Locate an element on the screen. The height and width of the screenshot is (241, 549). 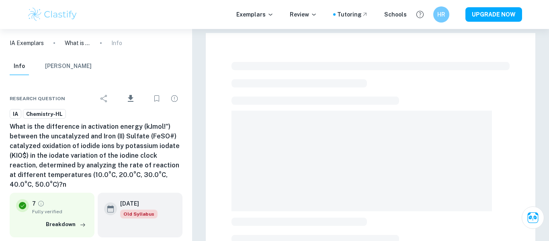
div: Tutoring is located at coordinates (353, 14).